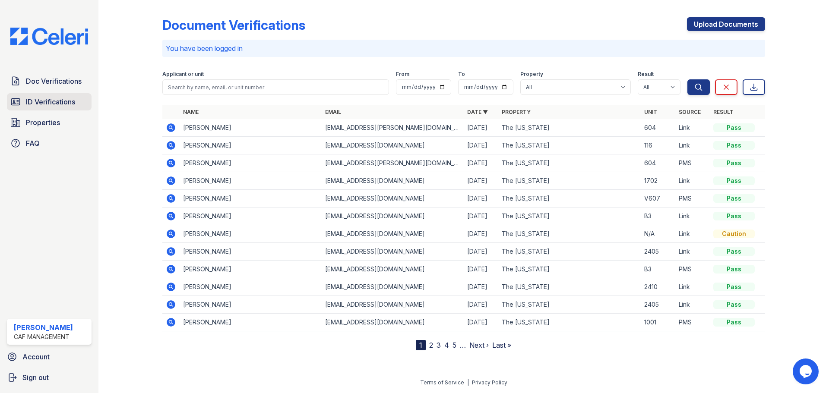  Describe the element at coordinates (658, 287) in the screenshot. I see `td: 2410` at that location.